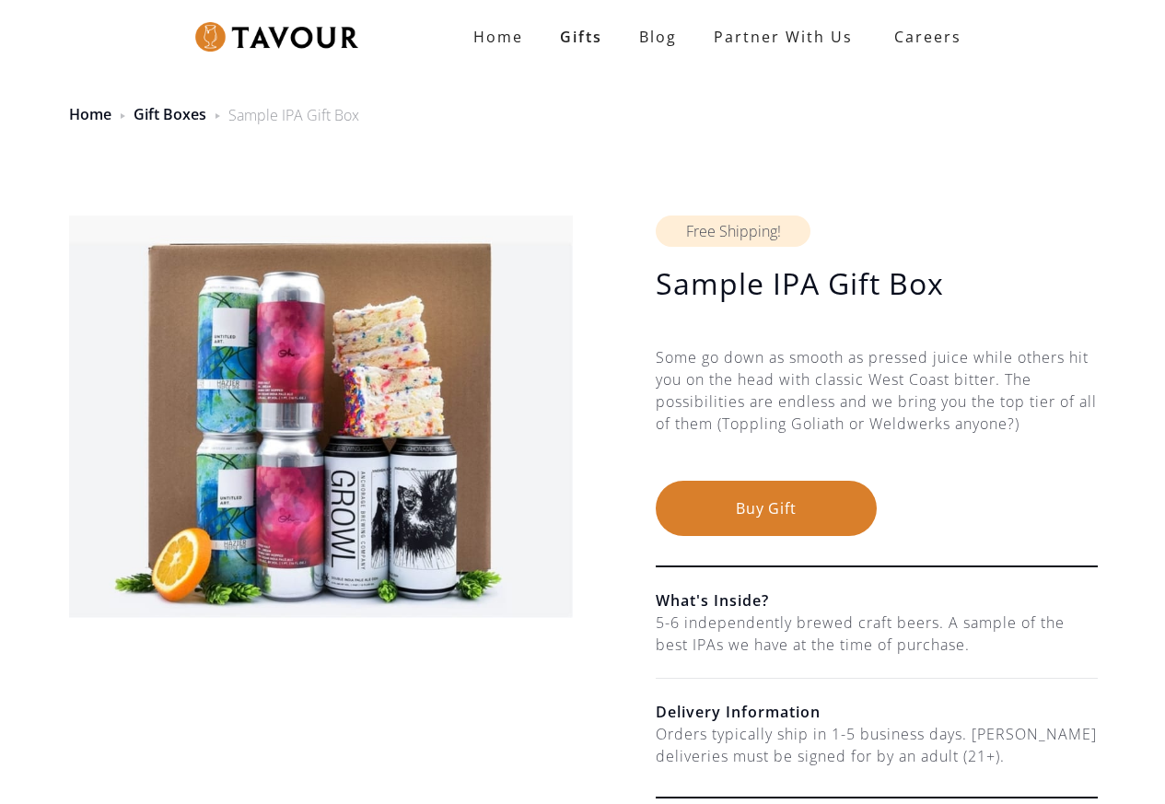  What do you see at coordinates (581, 37) in the screenshot?
I see `a: Gifts` at bounding box center [581, 37].